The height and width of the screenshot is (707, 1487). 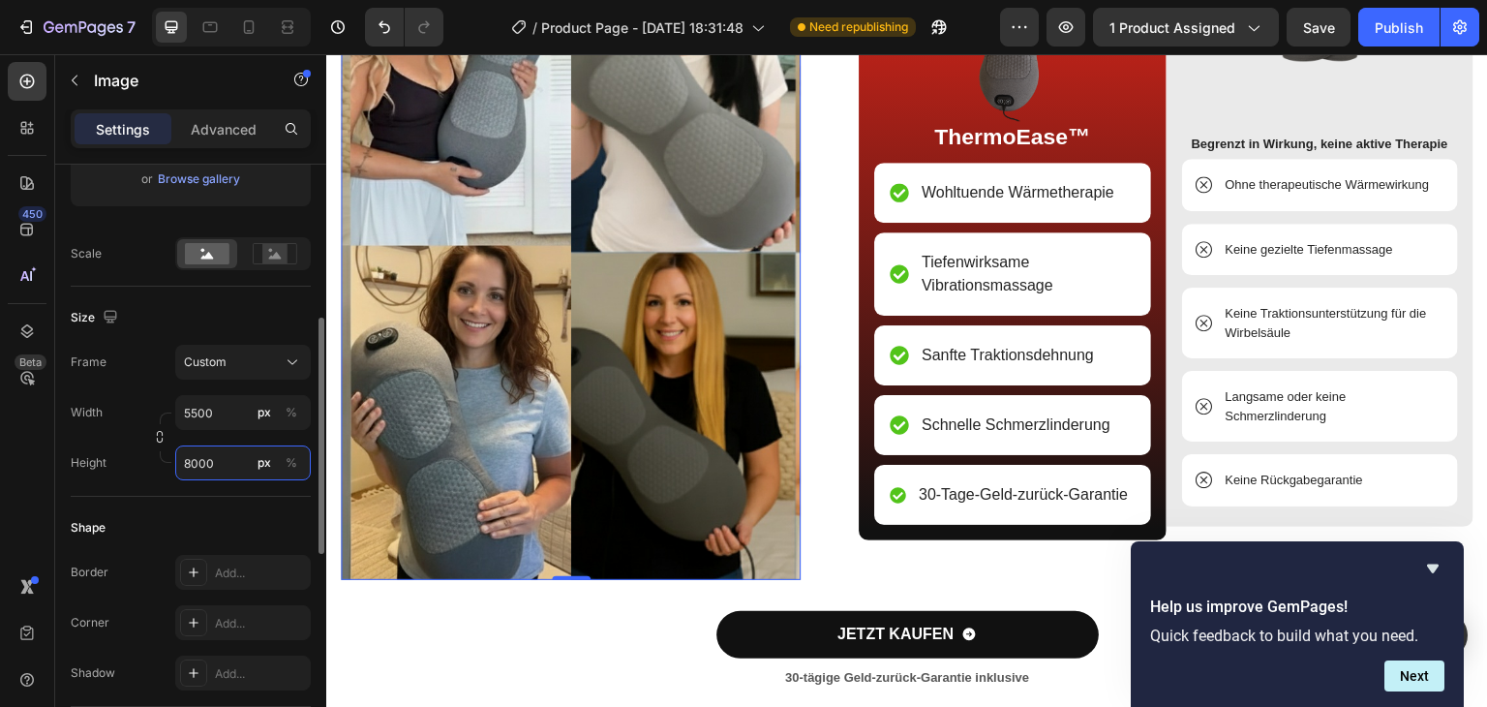 What do you see at coordinates (131, 27) in the screenshot?
I see `p: 7` at bounding box center [131, 27].